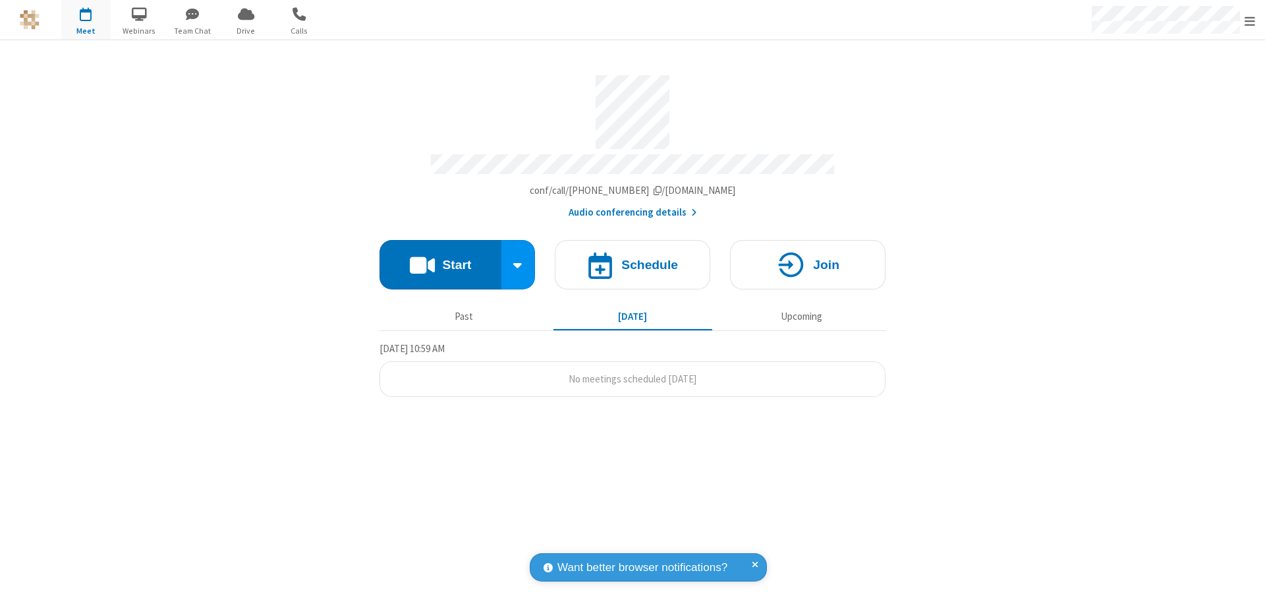  I want to click on h4: Join, so click(826, 264).